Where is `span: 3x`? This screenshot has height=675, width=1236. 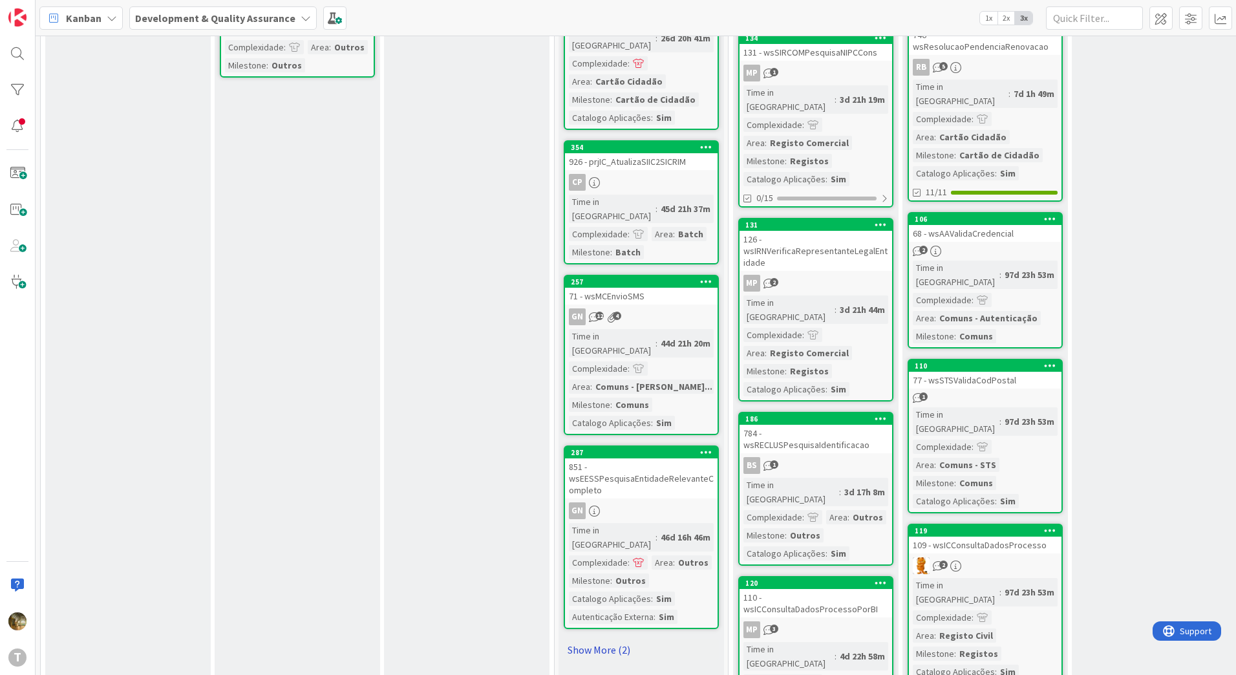
span: 3x is located at coordinates (1024, 18).